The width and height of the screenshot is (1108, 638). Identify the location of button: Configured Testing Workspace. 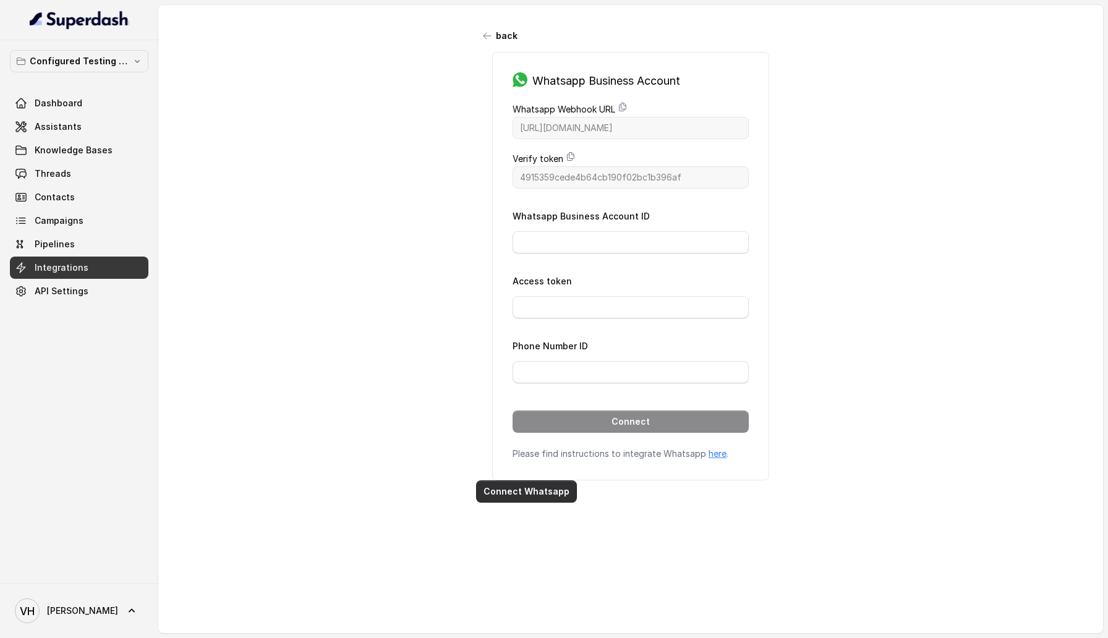
(79, 61).